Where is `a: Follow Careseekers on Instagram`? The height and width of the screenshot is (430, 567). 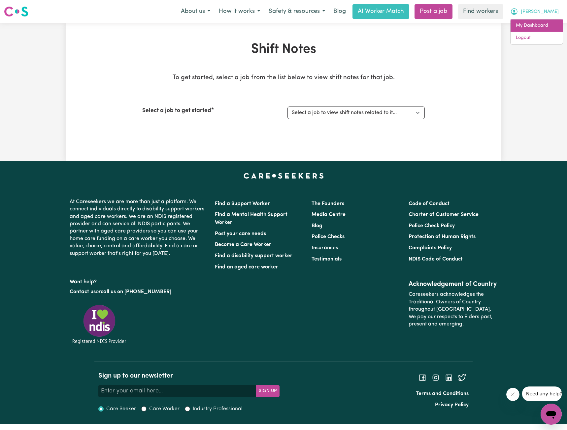
a: Follow Careseekers on Instagram is located at coordinates (436, 378).